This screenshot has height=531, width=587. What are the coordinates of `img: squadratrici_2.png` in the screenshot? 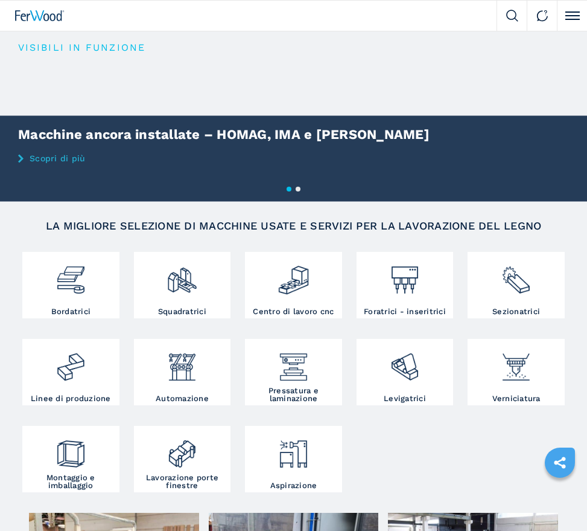 It's located at (182, 275).